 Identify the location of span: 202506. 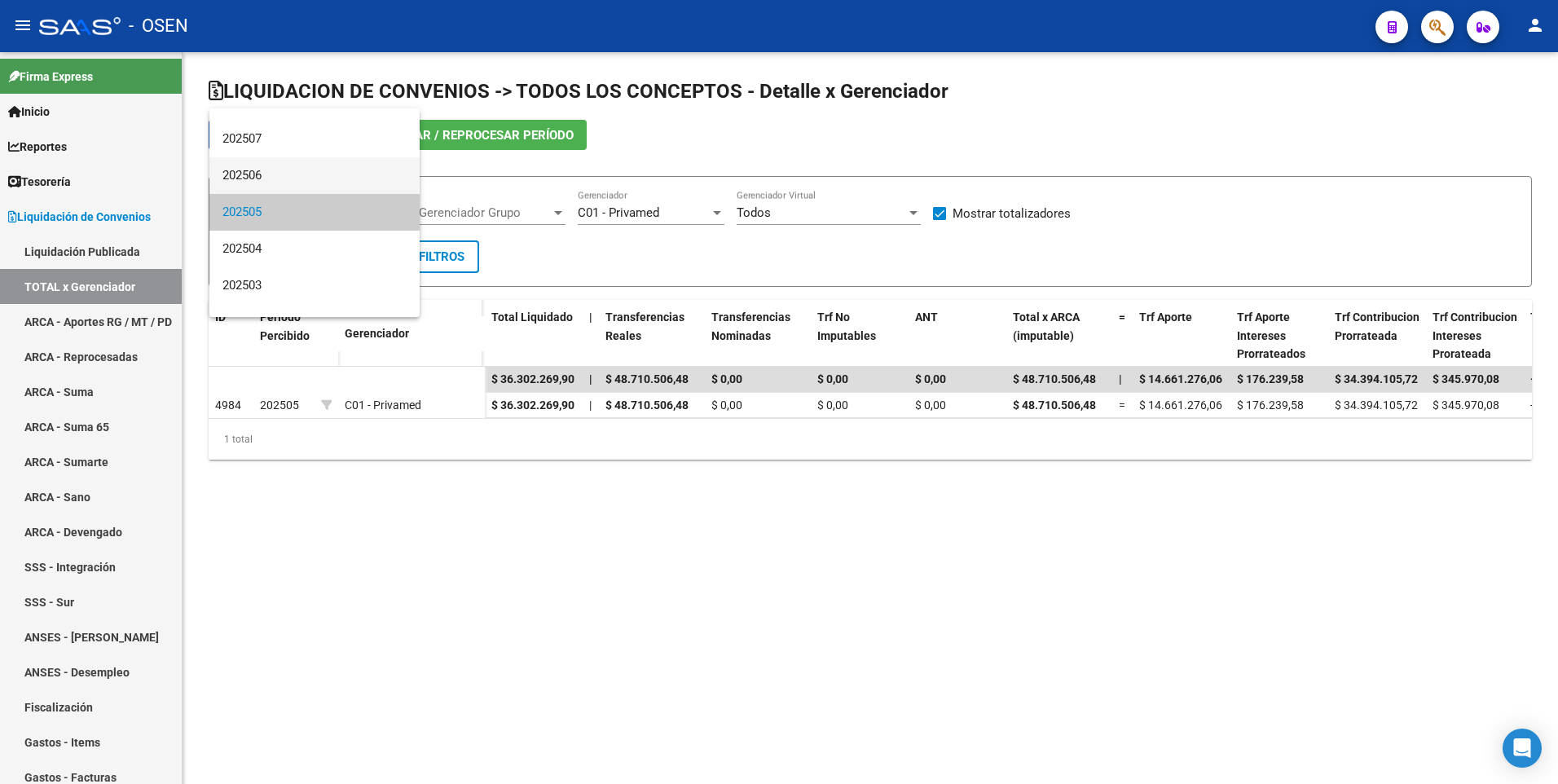
(314, 175).